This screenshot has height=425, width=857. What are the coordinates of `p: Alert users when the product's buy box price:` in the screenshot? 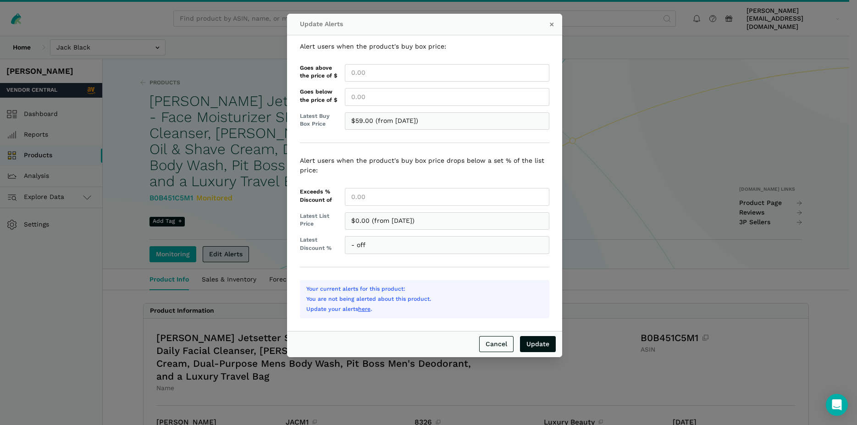 It's located at (425, 46).